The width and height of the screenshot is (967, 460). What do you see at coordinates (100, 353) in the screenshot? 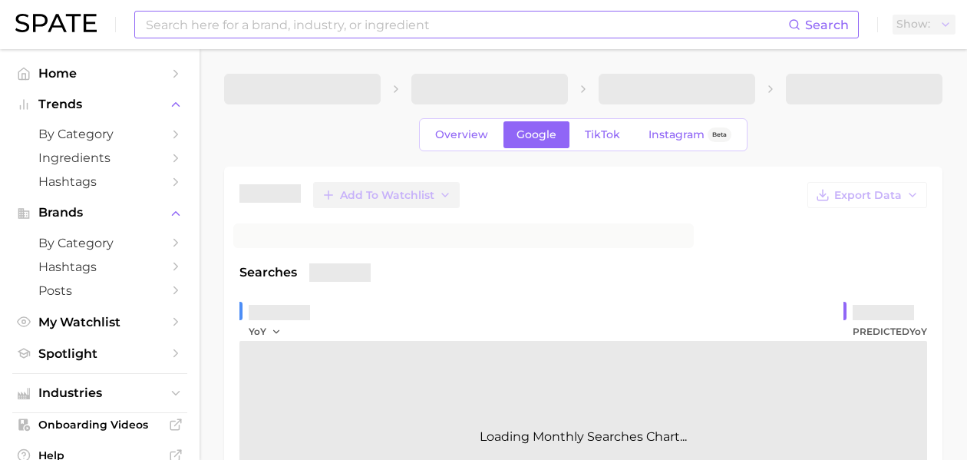
I see `a: Spotlight` at bounding box center [100, 353].